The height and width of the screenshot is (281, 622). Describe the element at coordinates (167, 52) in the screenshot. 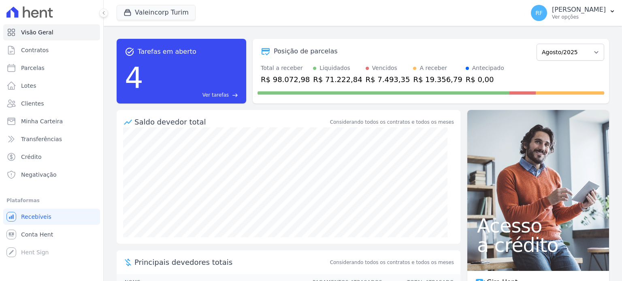

I see `span: Tarefas em aberto` at that location.